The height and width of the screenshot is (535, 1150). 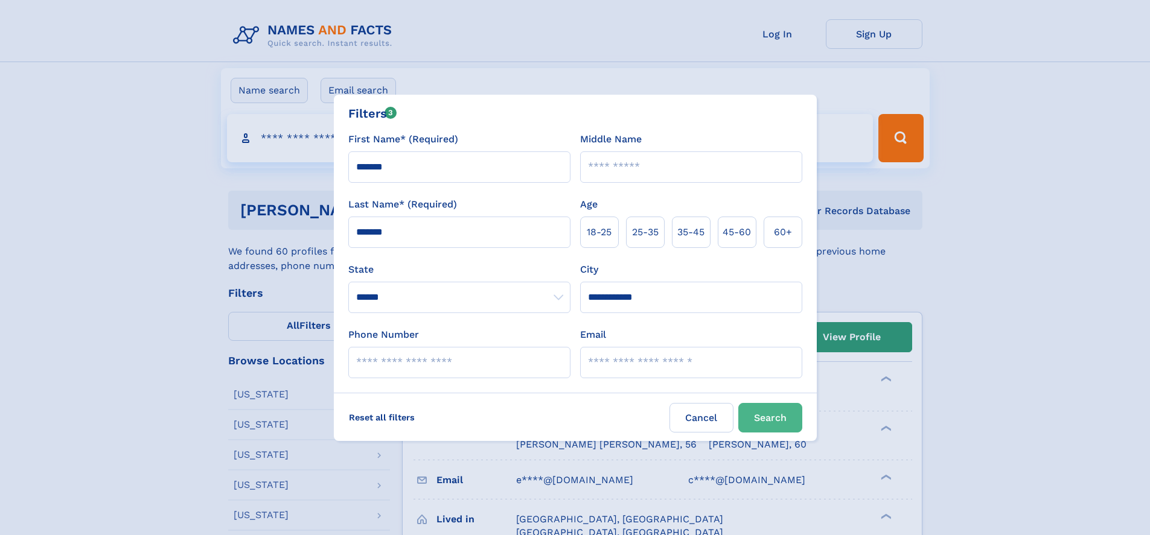 I want to click on span: 25‑35, so click(x=645, y=232).